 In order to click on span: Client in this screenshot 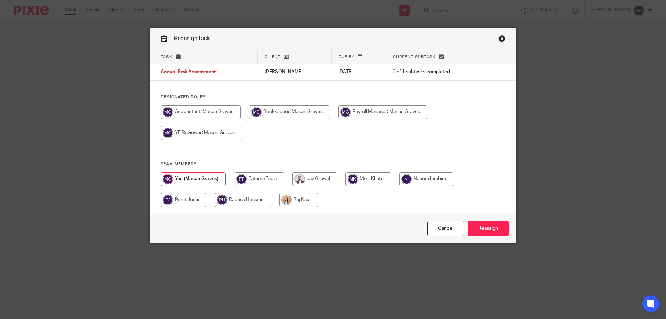, I will do `click(273, 57)`.